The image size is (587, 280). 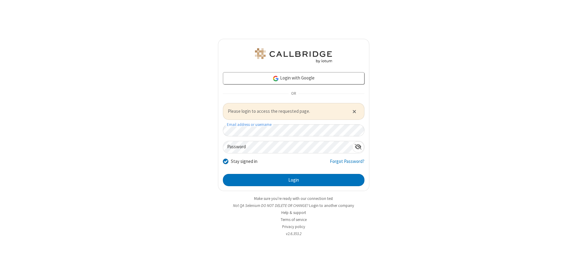 What do you see at coordinates (331, 205) in the screenshot?
I see `button: Login to another company` at bounding box center [331, 205].